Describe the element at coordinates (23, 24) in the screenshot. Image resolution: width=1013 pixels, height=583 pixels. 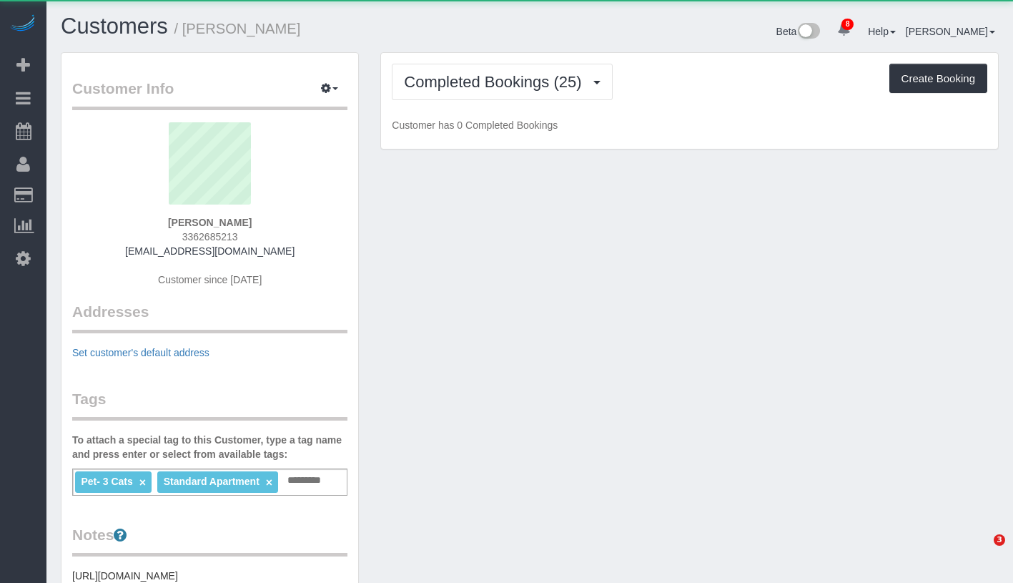
I see `img: Automaid Logo` at that location.